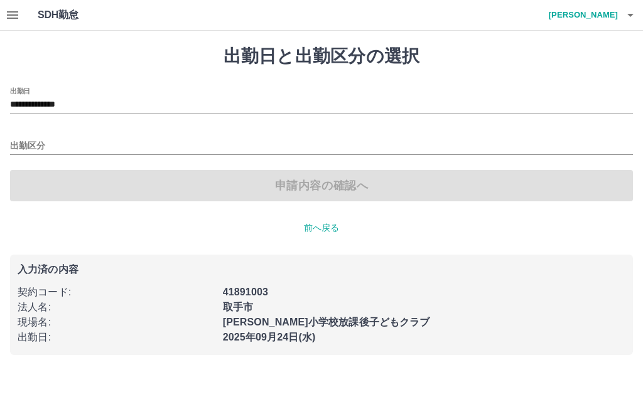  Describe the element at coordinates (321, 56) in the screenshot. I see `h1: 出勤日と出勤区分の選択` at that location.